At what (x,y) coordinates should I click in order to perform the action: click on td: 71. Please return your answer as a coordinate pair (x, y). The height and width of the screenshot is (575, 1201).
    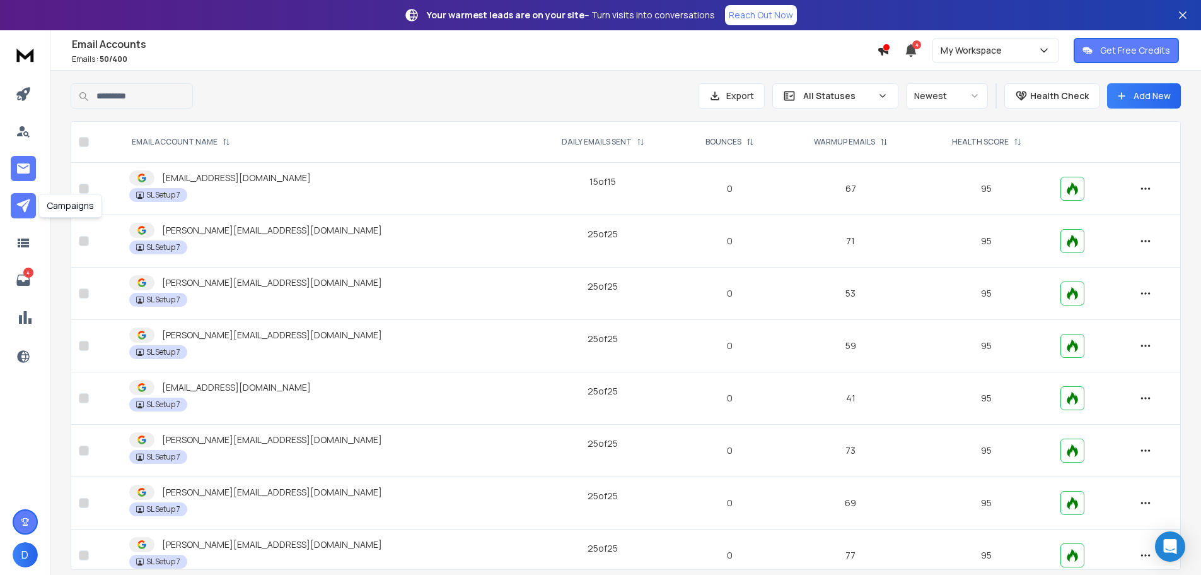
    Looking at the image, I should click on (851, 241).